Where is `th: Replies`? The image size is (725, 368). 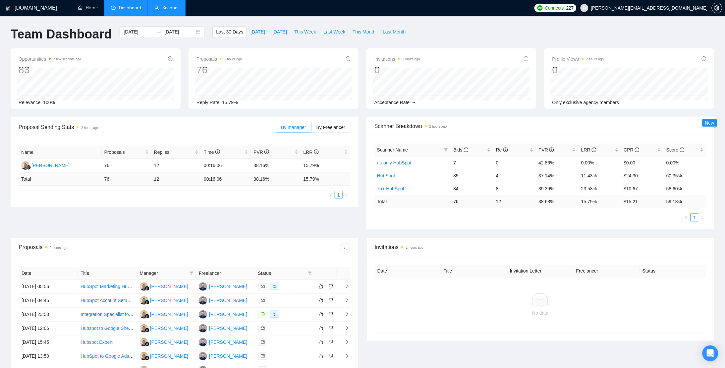
th: Replies is located at coordinates (176, 152).